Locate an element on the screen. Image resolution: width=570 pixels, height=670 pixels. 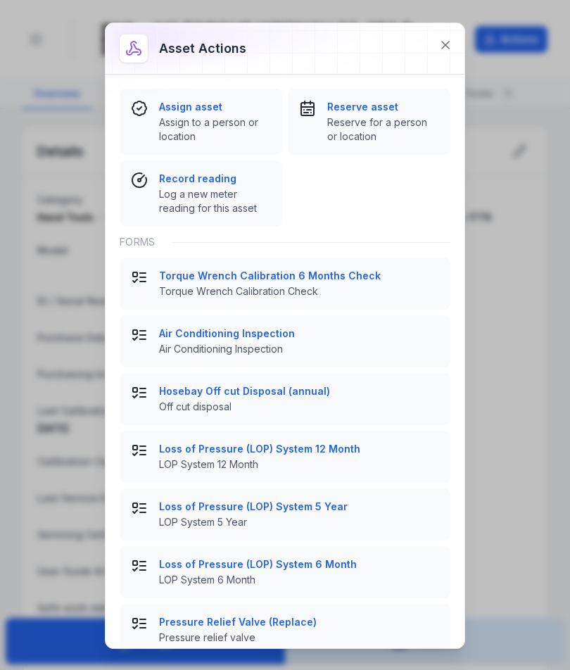
strong: Pressure Relief Valve (Replace) is located at coordinates (299, 622).